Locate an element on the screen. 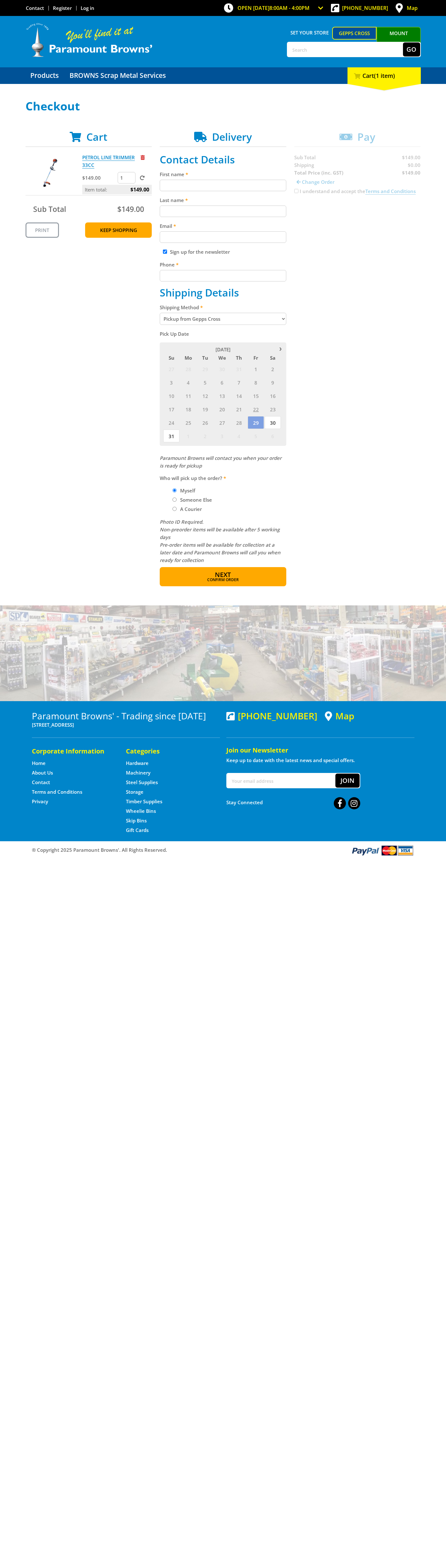  label: Someone Else is located at coordinates (196, 500).